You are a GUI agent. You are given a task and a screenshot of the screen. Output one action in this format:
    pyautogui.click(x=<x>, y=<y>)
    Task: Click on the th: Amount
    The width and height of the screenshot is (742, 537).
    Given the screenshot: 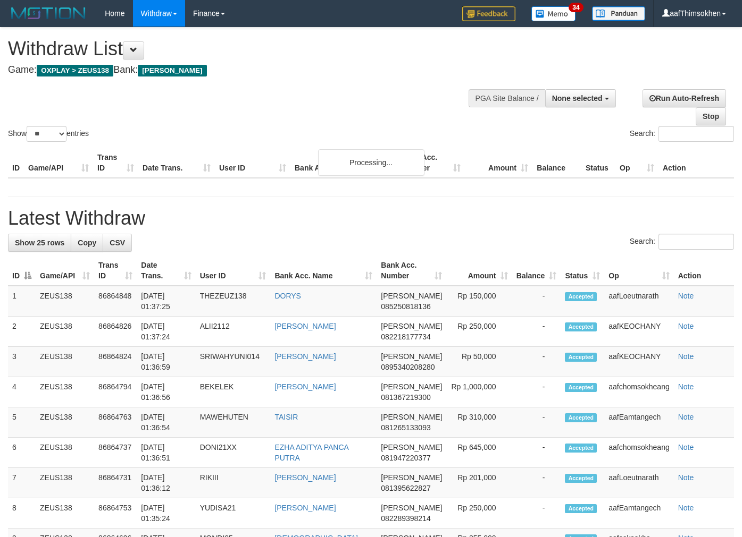 What is the action you would take?
    pyautogui.click(x=498, y=163)
    